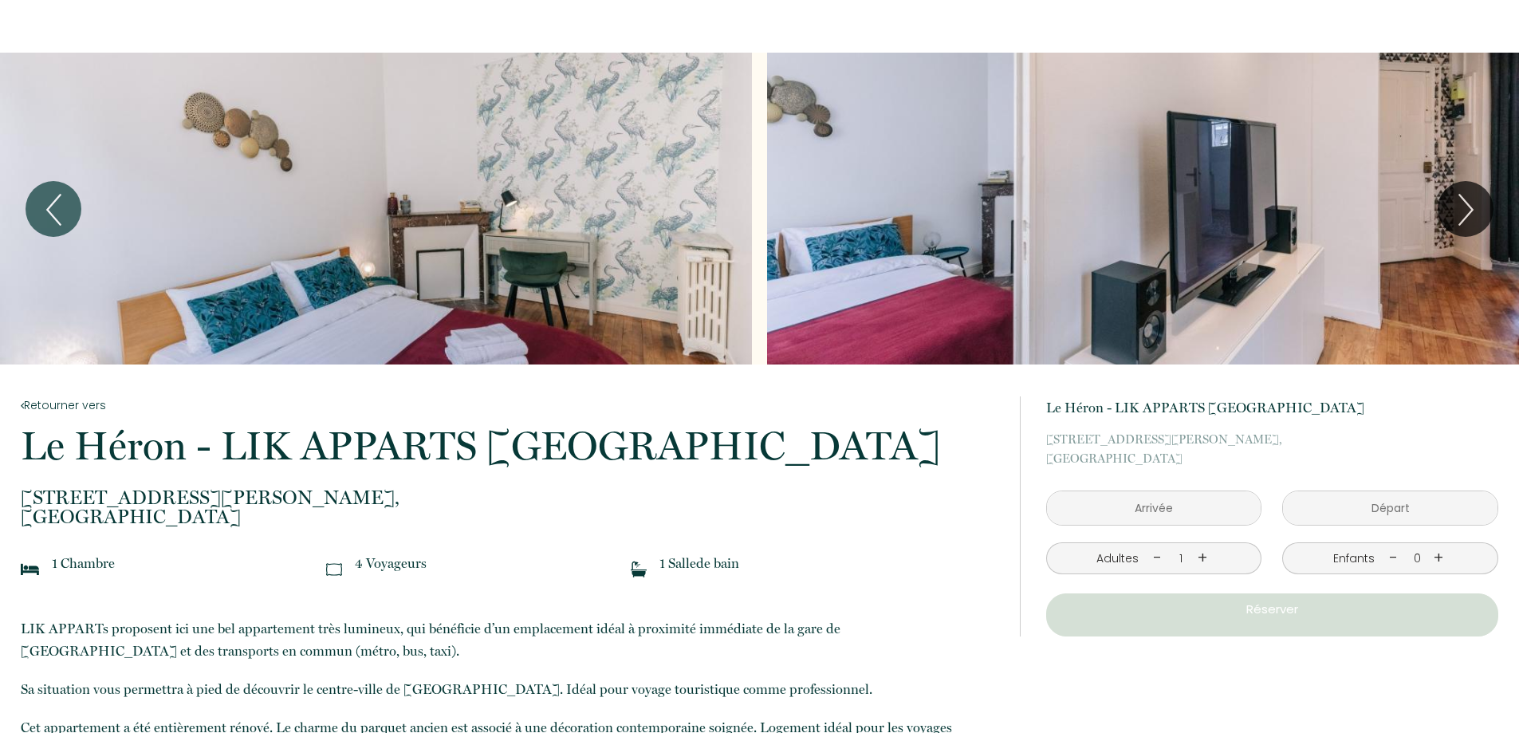 The height and width of the screenshot is (733, 1519). What do you see at coordinates (510, 640) in the screenshot?
I see `p: LIK APPARTs proposent ici une bel appartement très lumineux, qui bénéficie d’un emplacement idéal...` at bounding box center [510, 640].